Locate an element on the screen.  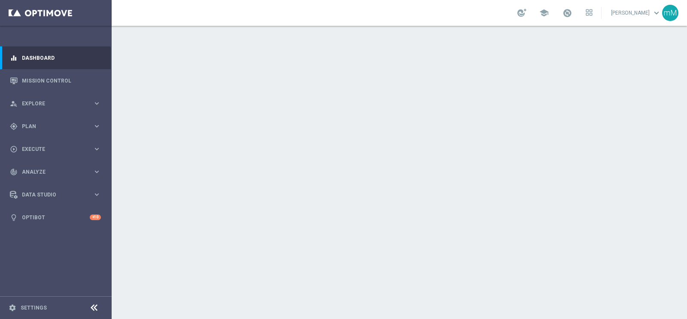
button: person_search Explore keyboard_arrow_right is located at coordinates (55, 104).